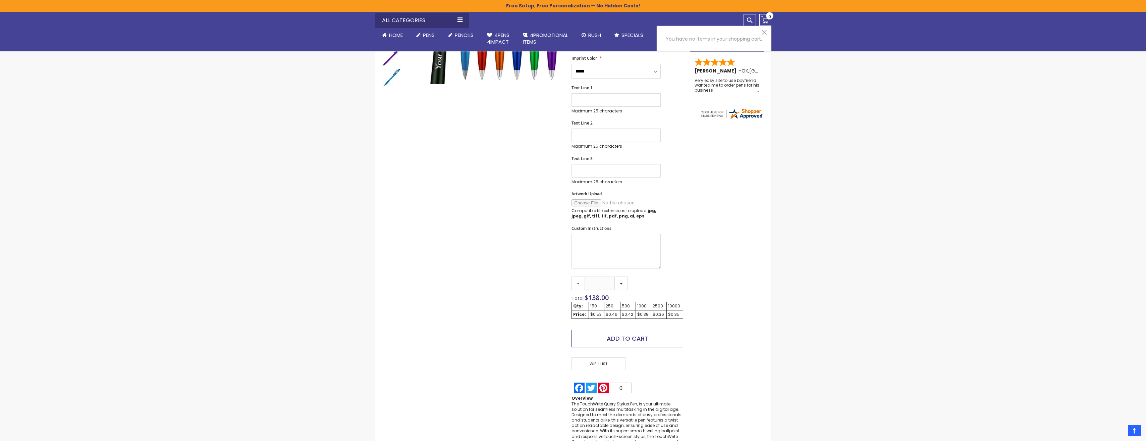  I want to click on a: Rush, so click(591, 35).